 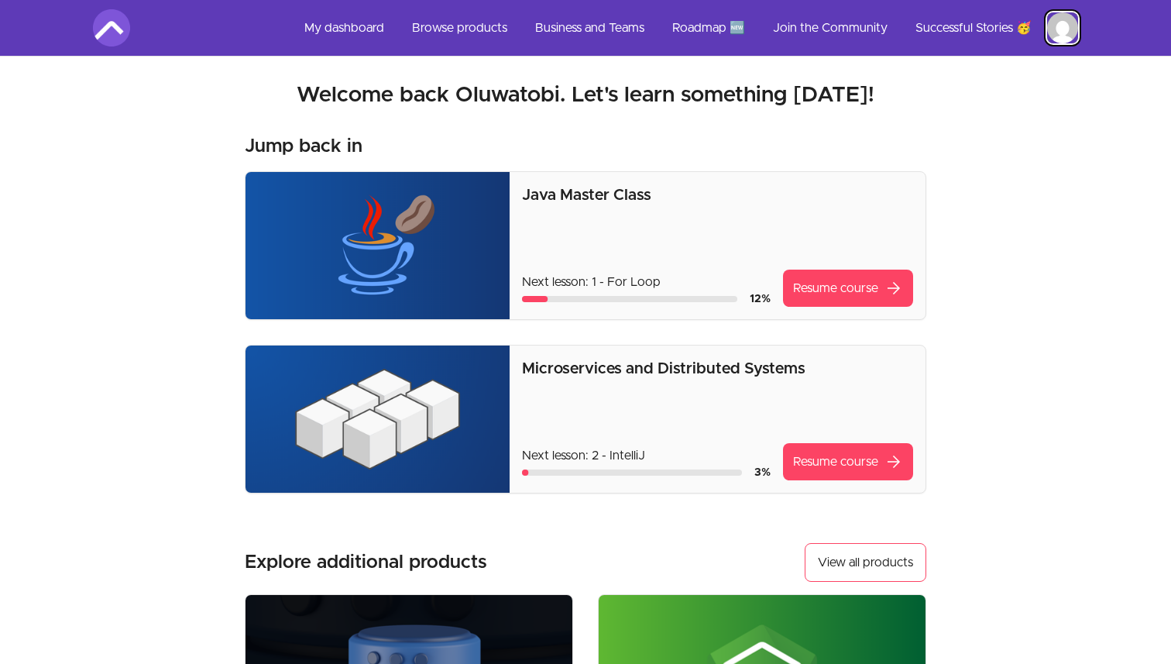 What do you see at coordinates (112, 28) in the screenshot?
I see `img: Amigoscode logo` at bounding box center [112, 28].